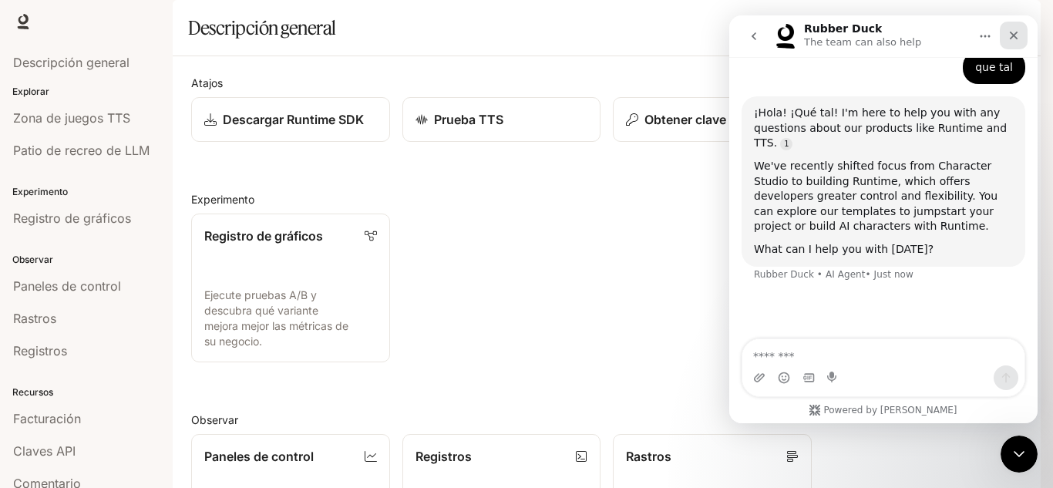 The height and width of the screenshot is (488, 1053). What do you see at coordinates (264, 236) in the screenshot?
I see `font: Registro de gráficos` at bounding box center [264, 236].